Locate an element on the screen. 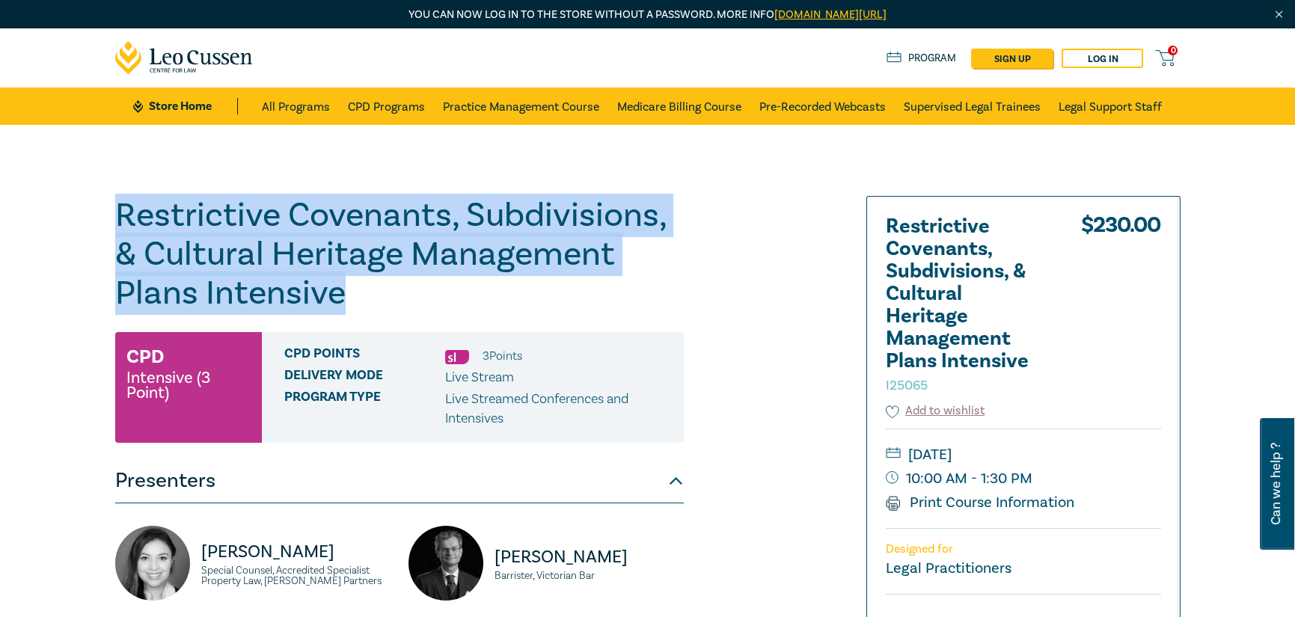  img: https://s3.ap-southeast-2.amazonaws.com/leo-cussen-store-production-content/Contacts/Matthew%20To... is located at coordinates (446, 563).